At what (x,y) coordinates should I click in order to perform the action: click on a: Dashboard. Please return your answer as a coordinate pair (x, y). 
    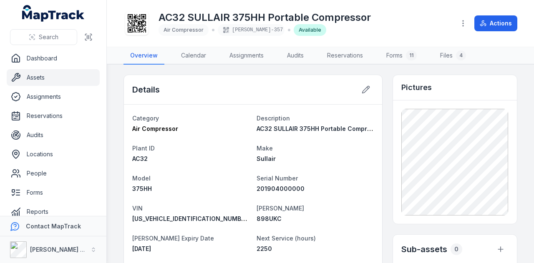
    Looking at the image, I should click on (53, 58).